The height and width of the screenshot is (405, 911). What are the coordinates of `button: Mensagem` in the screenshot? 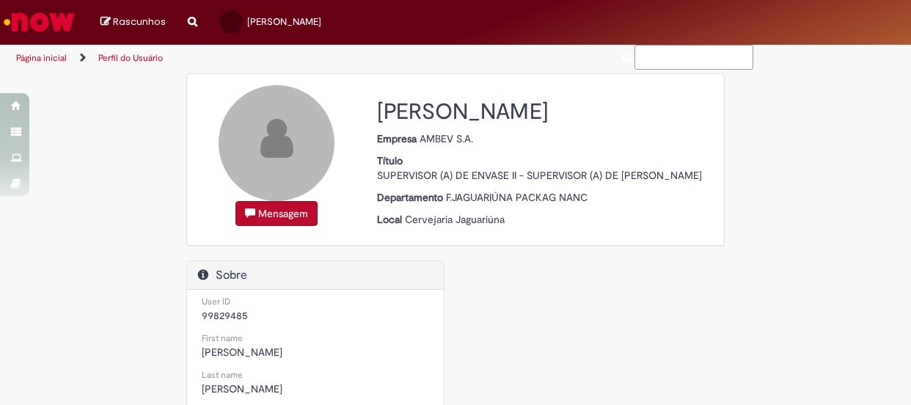 It's located at (277, 213).